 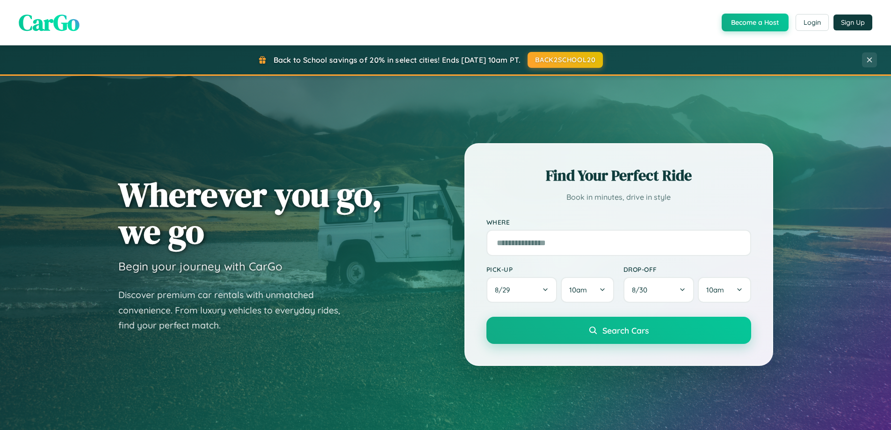 I want to click on button: Become a Host, so click(x=755, y=22).